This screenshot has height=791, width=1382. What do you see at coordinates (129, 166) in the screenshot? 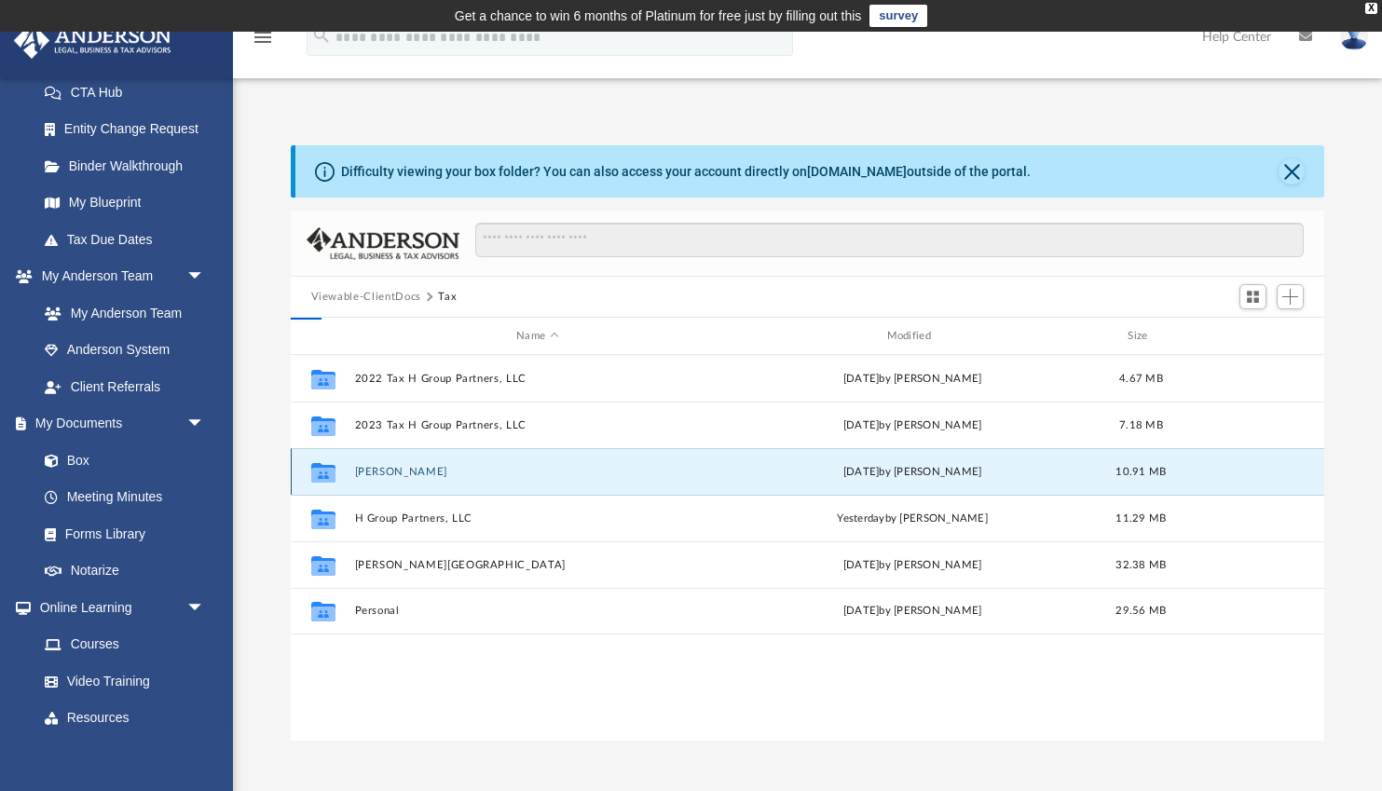
I see `a: Binder Walkthrough` at bounding box center [129, 166].